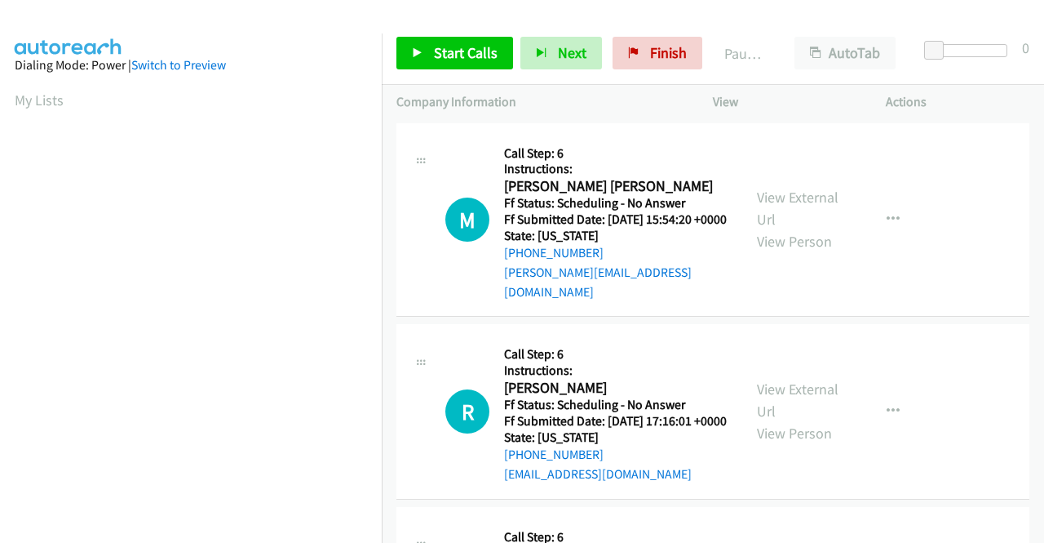 The width and height of the screenshot is (1044, 543). What do you see at coordinates (39, 100) in the screenshot?
I see `a: My Lists` at bounding box center [39, 100].